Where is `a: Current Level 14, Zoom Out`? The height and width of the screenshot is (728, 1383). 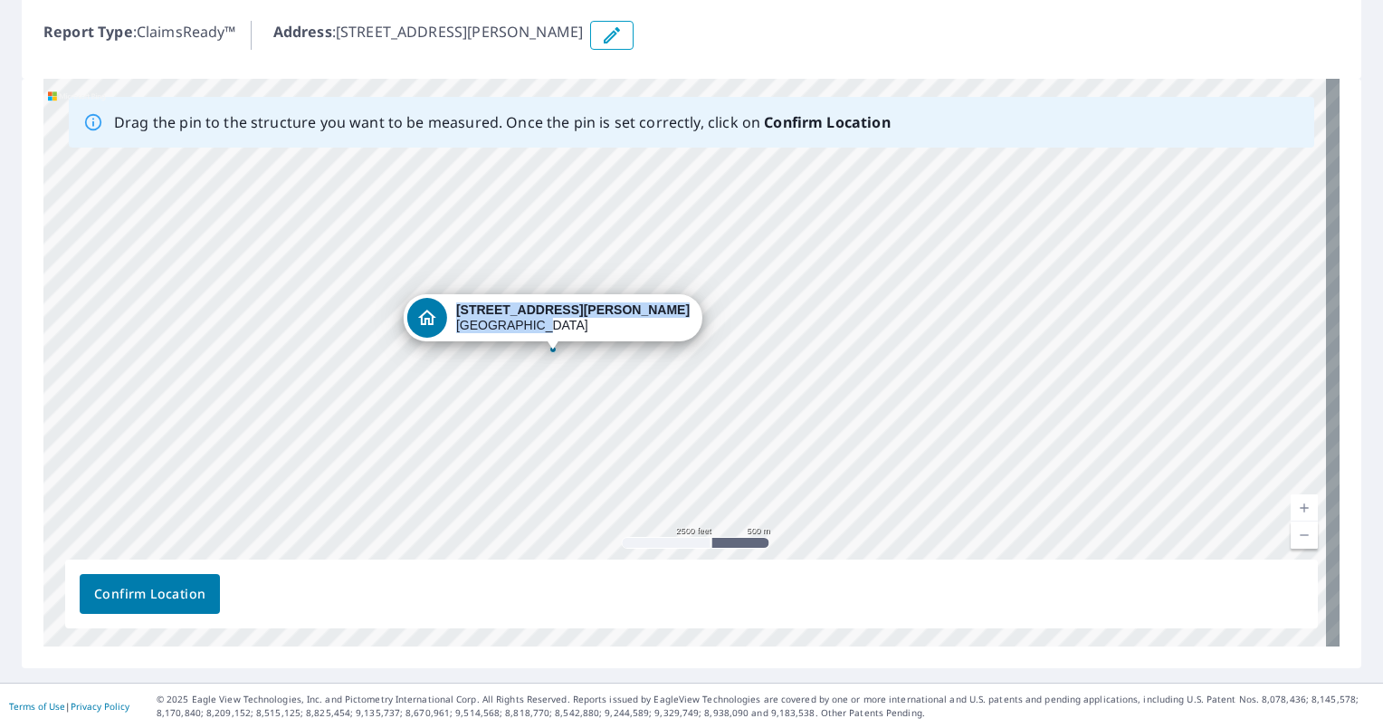 a: Current Level 14, Zoom Out is located at coordinates (1304, 535).